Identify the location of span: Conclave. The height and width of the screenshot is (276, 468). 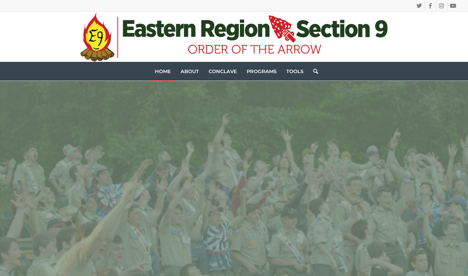
(223, 71).